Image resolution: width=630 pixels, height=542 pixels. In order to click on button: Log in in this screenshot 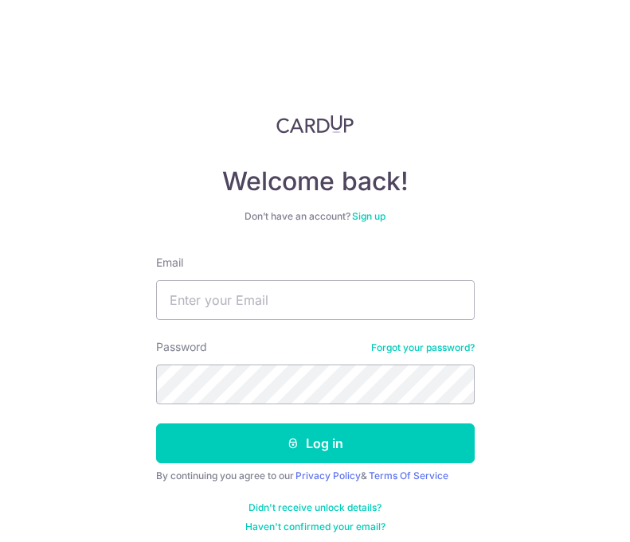, I will do `click(315, 444)`.